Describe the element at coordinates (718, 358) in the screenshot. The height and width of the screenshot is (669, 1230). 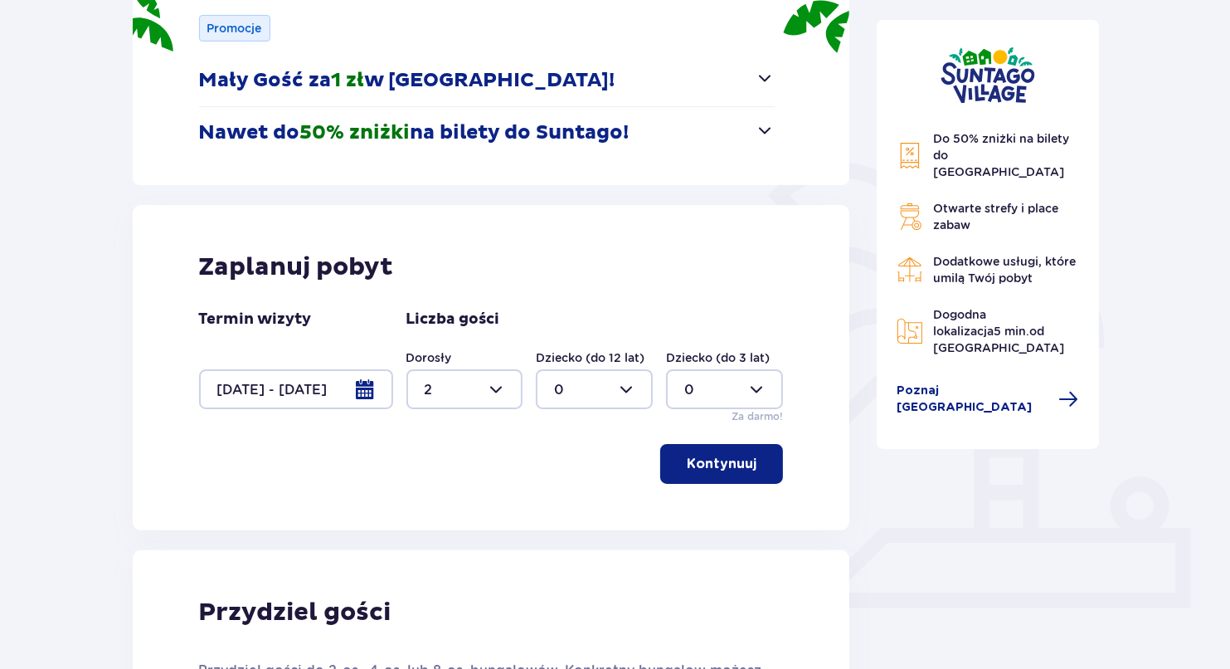
I see `label: Dziecko (do 3 lat)` at that location.